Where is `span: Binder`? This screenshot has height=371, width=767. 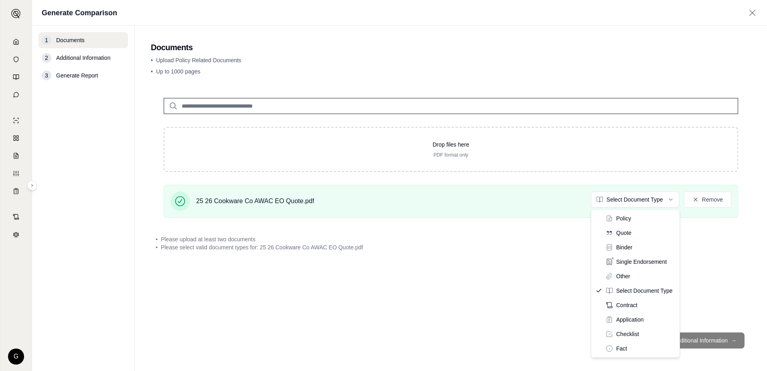
span: Binder is located at coordinates (624, 247).